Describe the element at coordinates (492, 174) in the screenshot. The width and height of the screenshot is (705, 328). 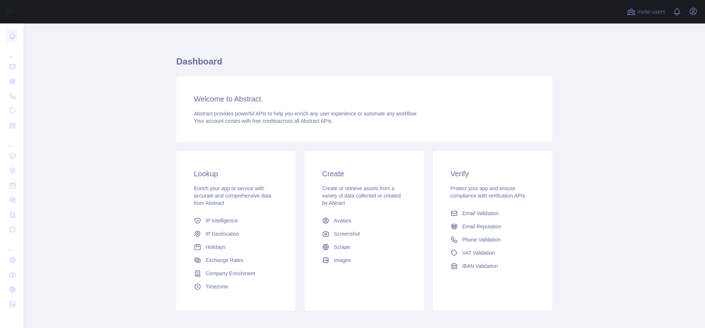
I see `h3: Verify` at that location.